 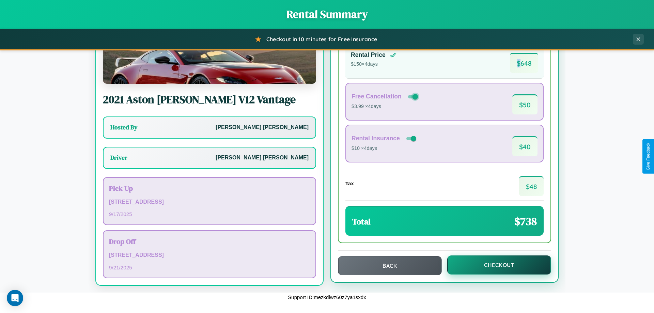 I want to click on p: 9 / 17 / 2025, so click(x=209, y=214).